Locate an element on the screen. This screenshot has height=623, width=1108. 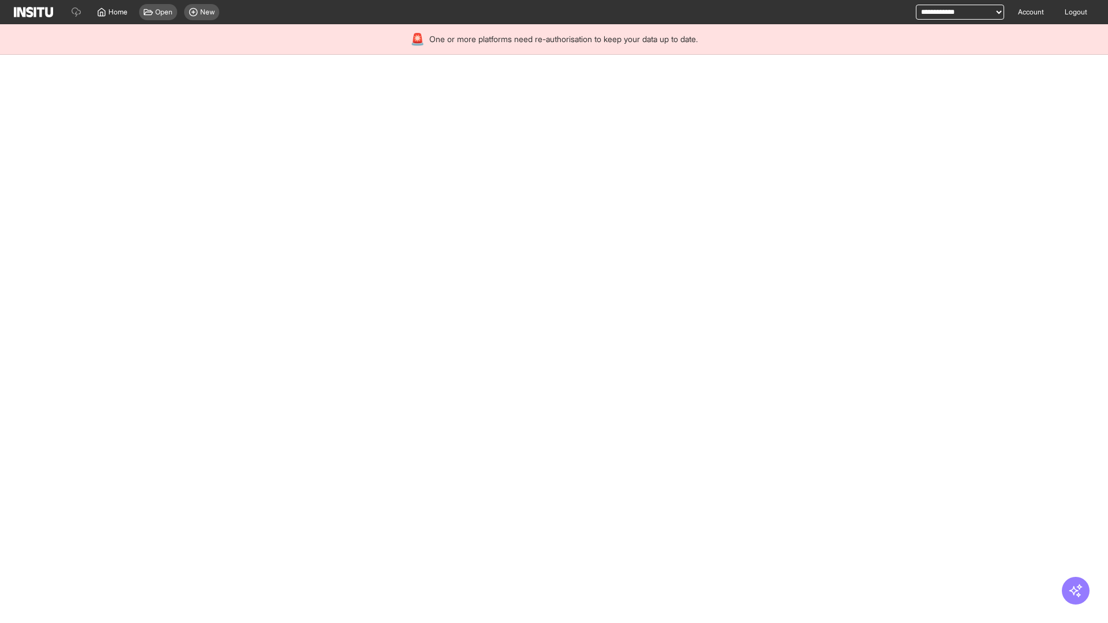
span: Home is located at coordinates (118, 12).